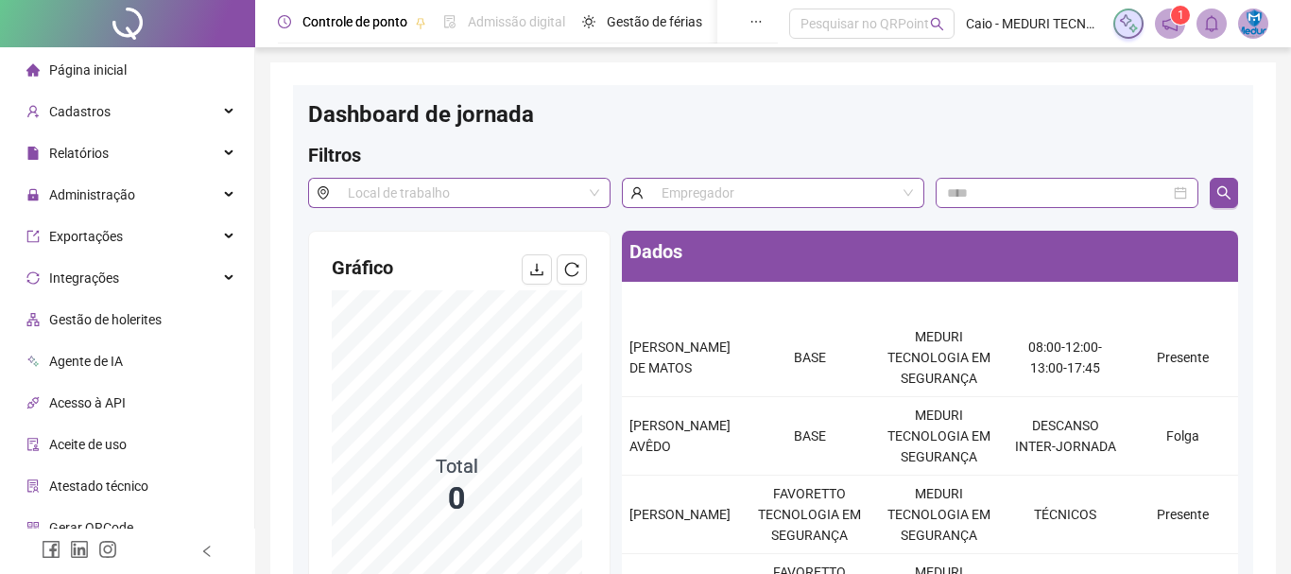 This screenshot has width=1291, height=574. What do you see at coordinates (1181, 15) in the screenshot?
I see `span: 1` at bounding box center [1181, 15].